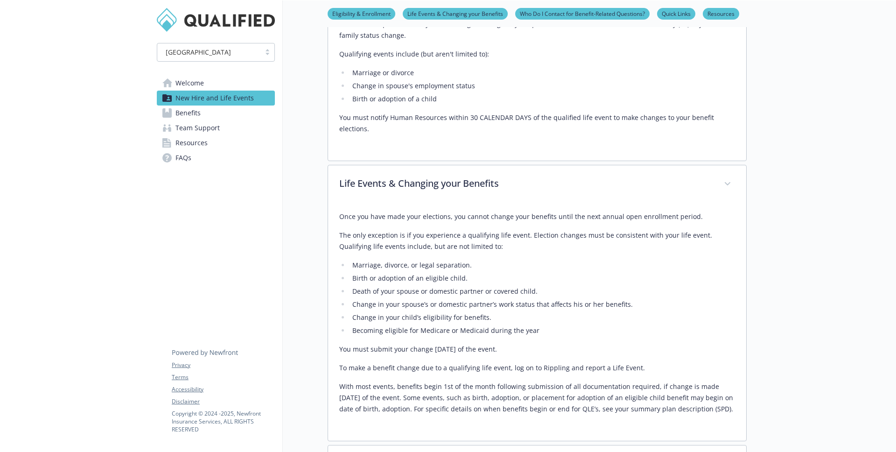 This screenshot has height=452, width=896. What do you see at coordinates (223, 365) in the screenshot?
I see `a: Privacy` at bounding box center [223, 365].